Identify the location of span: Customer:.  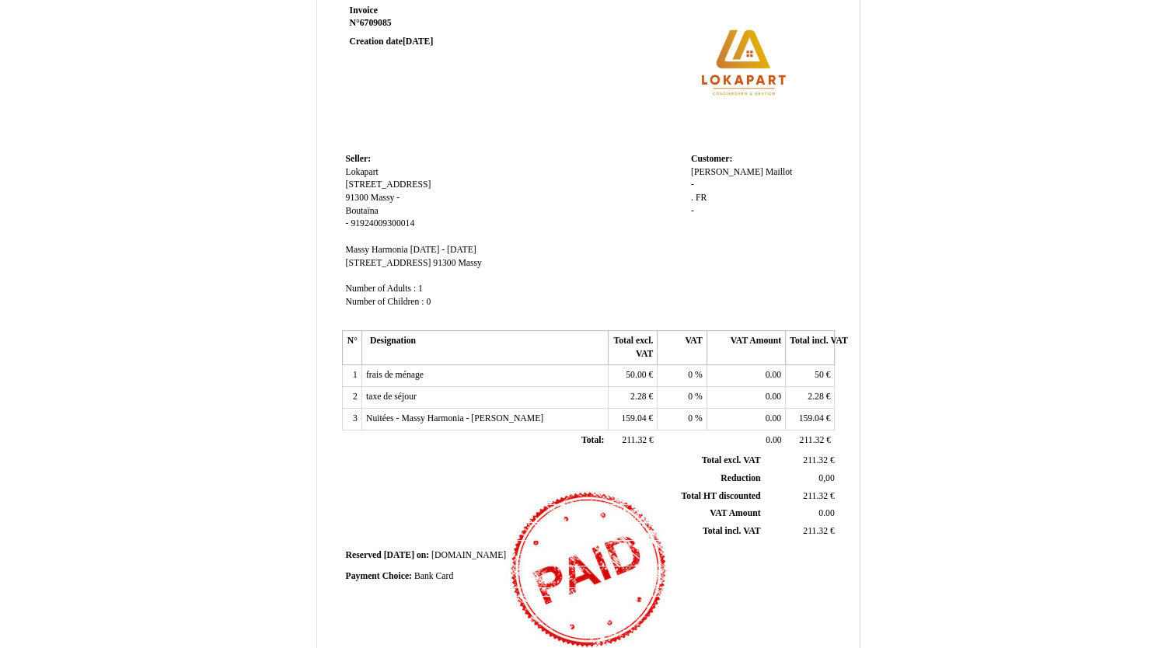
(711, 159).